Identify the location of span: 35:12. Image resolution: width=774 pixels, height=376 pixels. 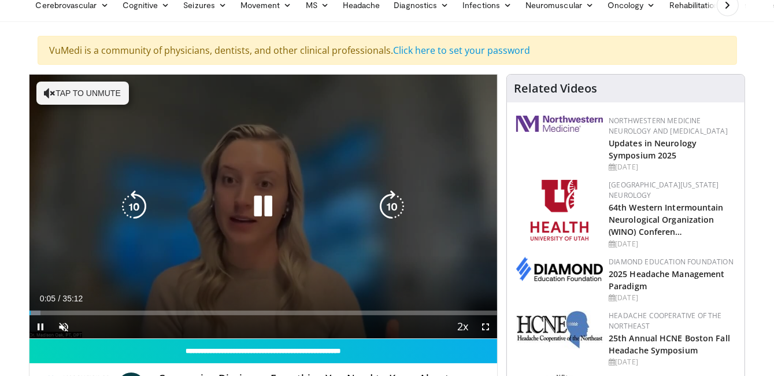
(72, 298).